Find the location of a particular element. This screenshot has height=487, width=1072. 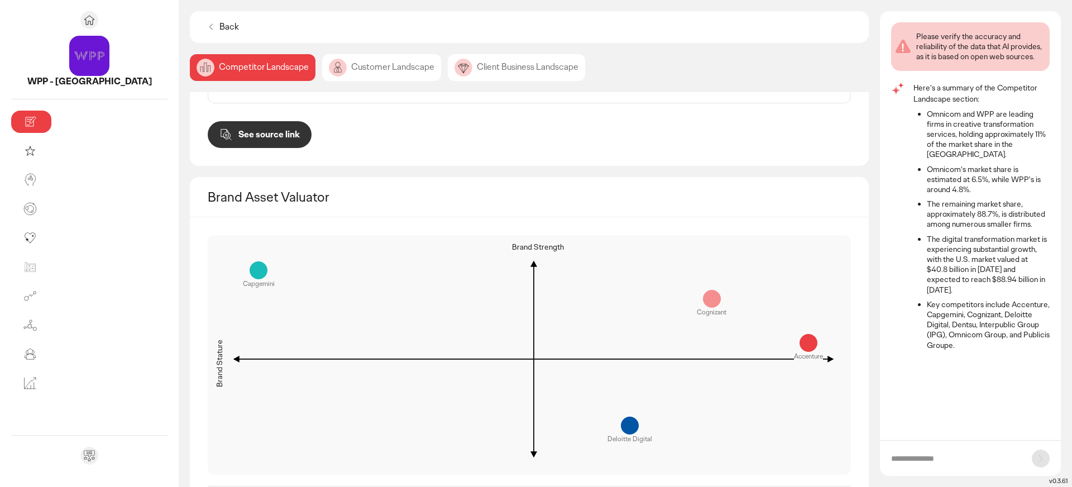

li: The digital transformation market is experiencing substantial growth, with the U.S. market valued... is located at coordinates (988, 264).